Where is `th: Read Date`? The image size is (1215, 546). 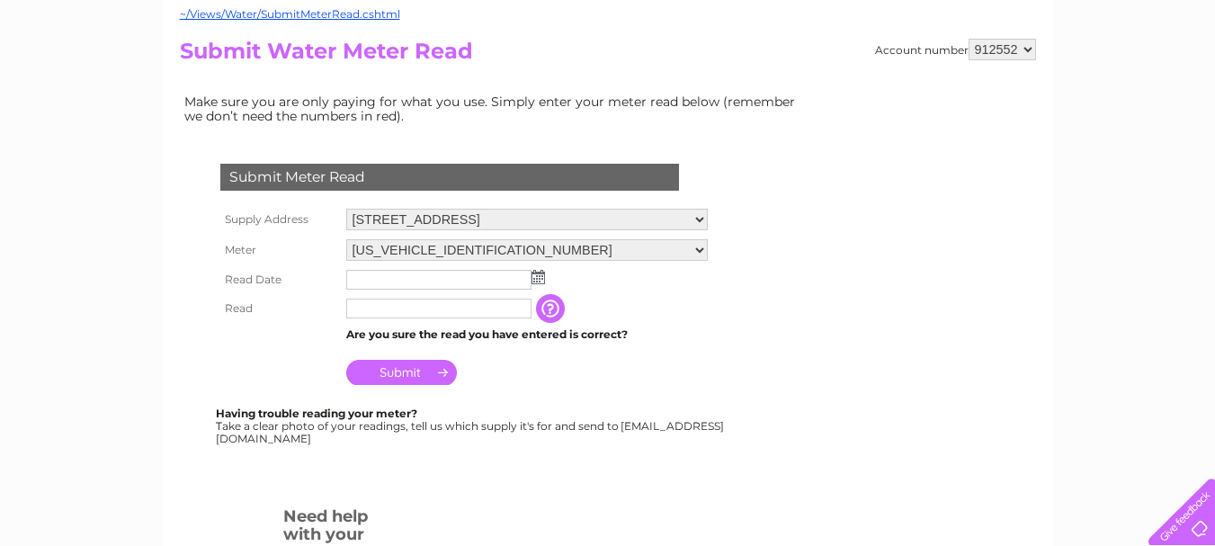 th: Read Date is located at coordinates (279, 280).